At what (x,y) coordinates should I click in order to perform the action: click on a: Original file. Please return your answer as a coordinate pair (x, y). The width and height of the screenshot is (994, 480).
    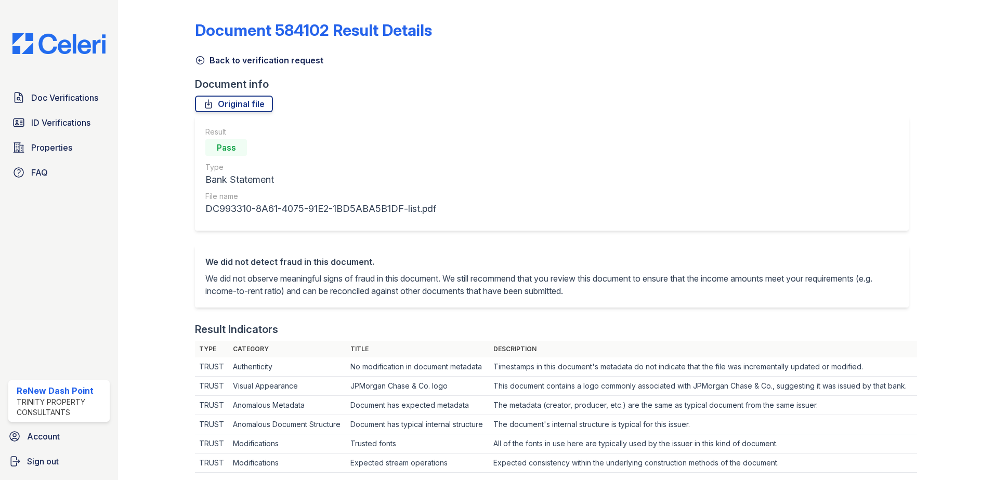
    Looking at the image, I should click on (234, 104).